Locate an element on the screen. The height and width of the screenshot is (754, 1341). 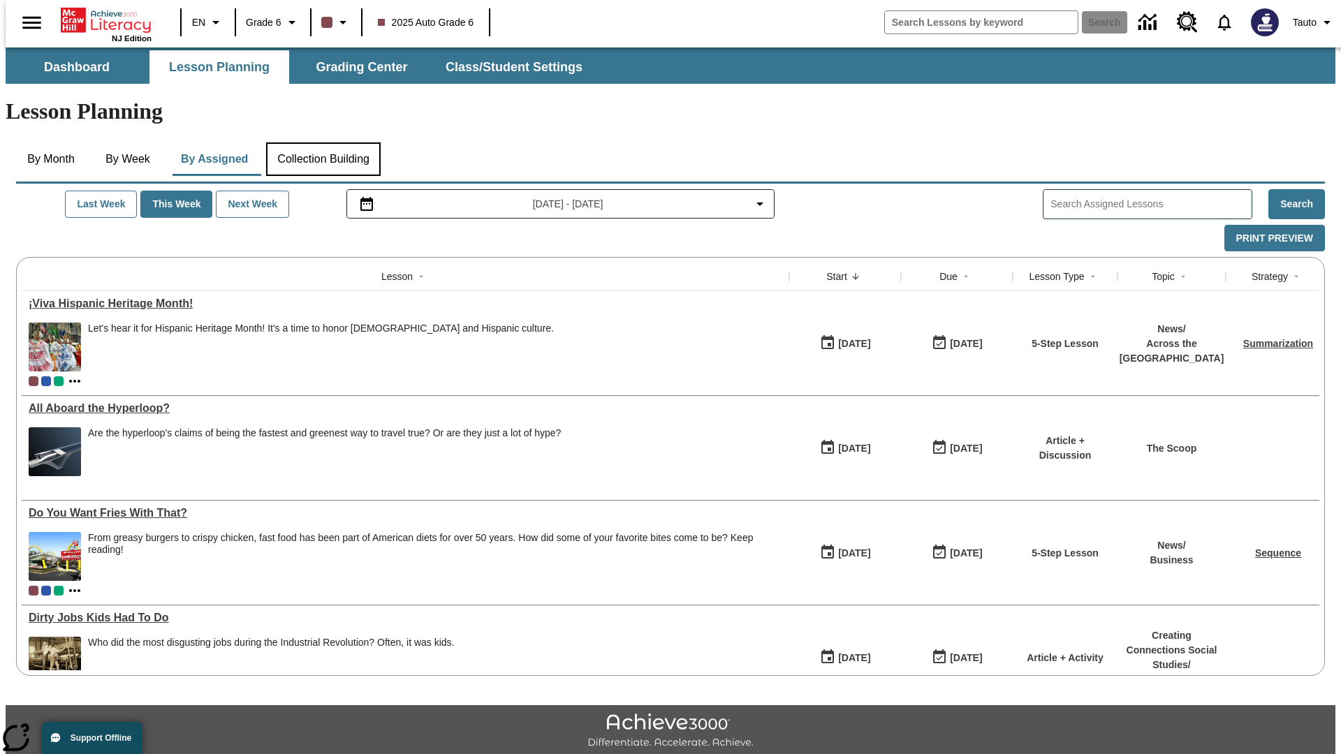
img: Black and white photo of two young boys standing on a piece of heavy machinery is located at coordinates (54, 662).